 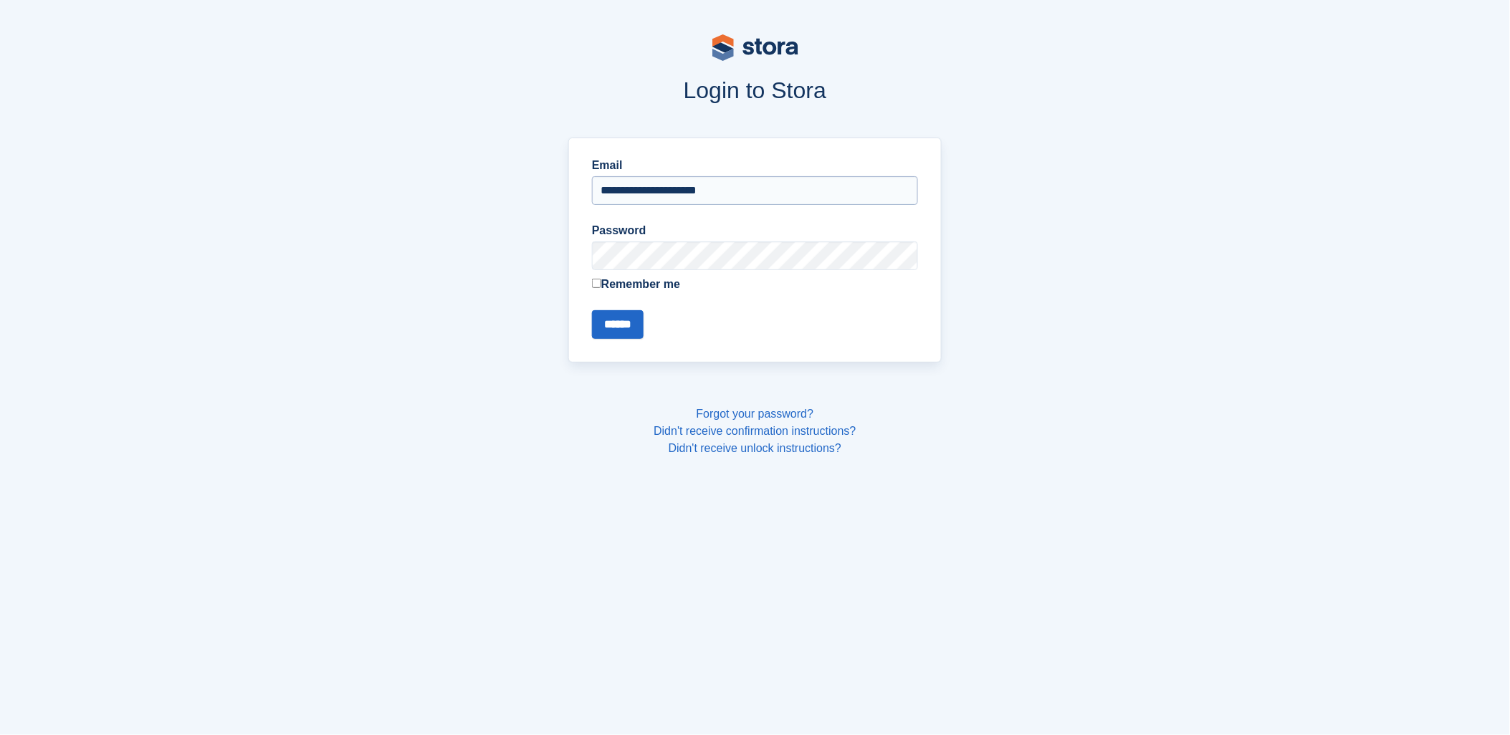 I want to click on label: Remember me, so click(x=755, y=285).